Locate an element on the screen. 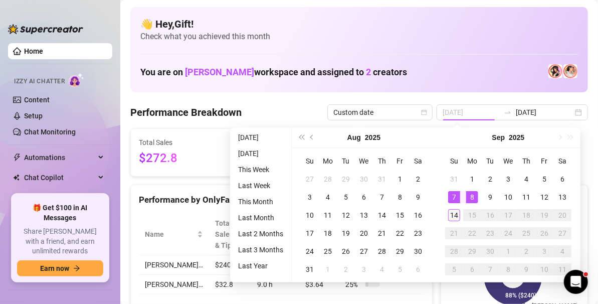  td: 2025-09-26 is located at coordinates (545, 233).